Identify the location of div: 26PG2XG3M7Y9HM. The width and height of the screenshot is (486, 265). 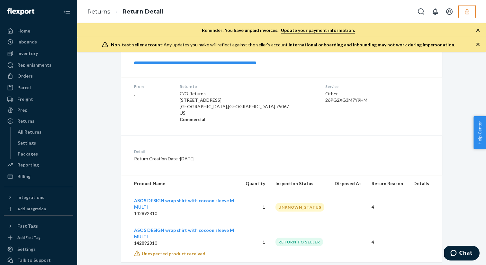
(359, 100).